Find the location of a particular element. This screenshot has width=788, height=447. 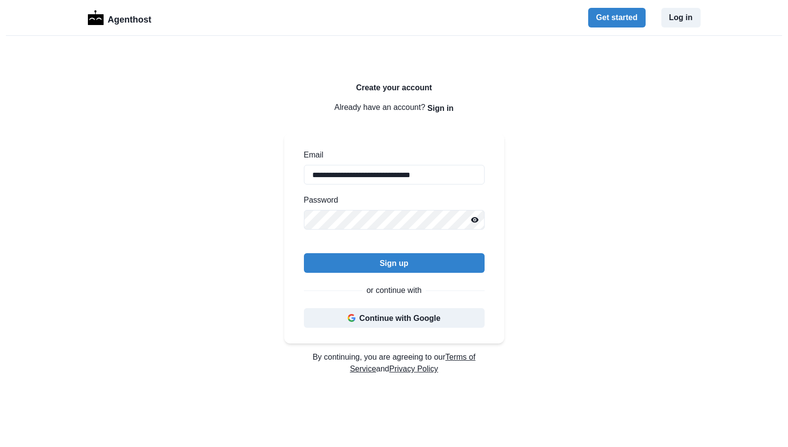

button: Get started is located at coordinates (616, 18).